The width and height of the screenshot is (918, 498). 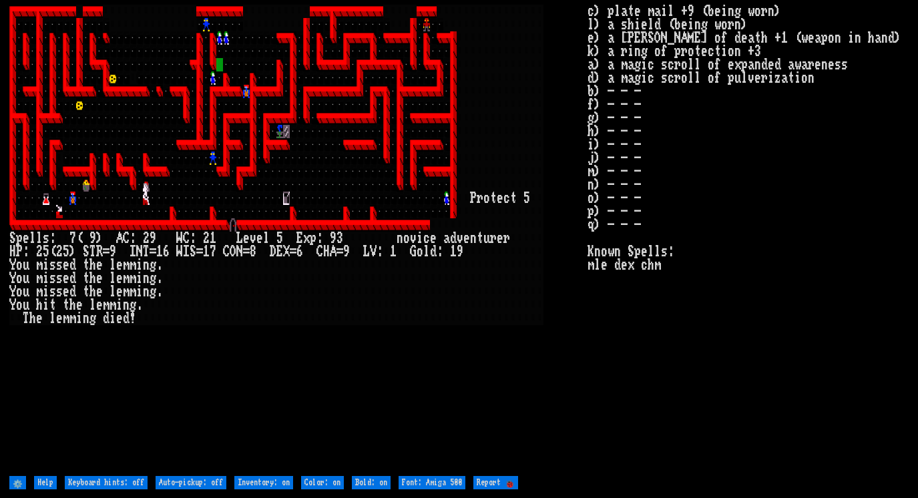 What do you see at coordinates (306, 238) in the screenshot?
I see `div: x` at bounding box center [306, 238].